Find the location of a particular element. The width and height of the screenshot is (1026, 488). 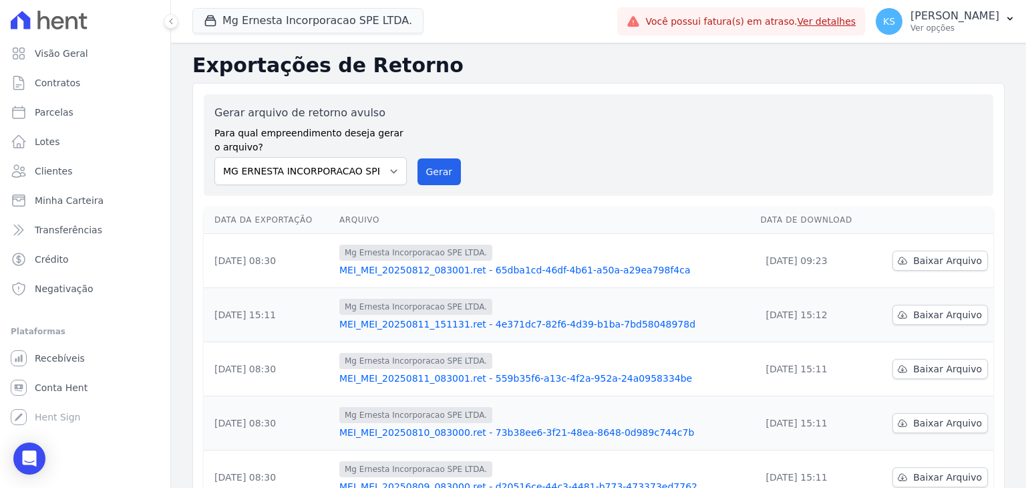

th: Data da Exportação is located at coordinates (269, 220).